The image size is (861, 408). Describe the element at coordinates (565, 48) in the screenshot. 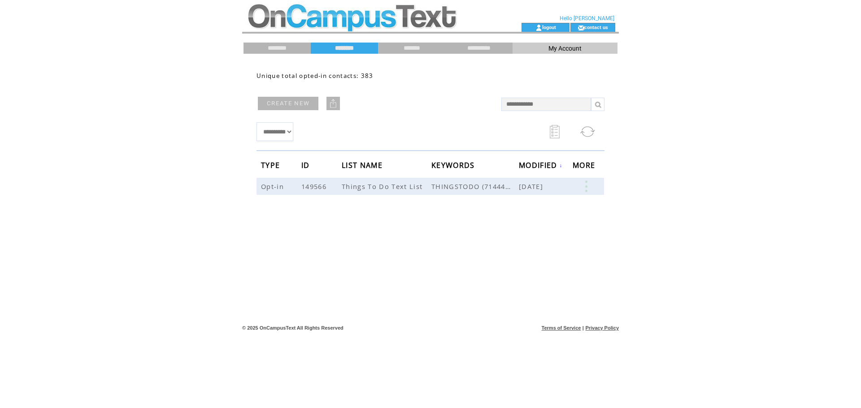

I see `span: My Account` at that location.